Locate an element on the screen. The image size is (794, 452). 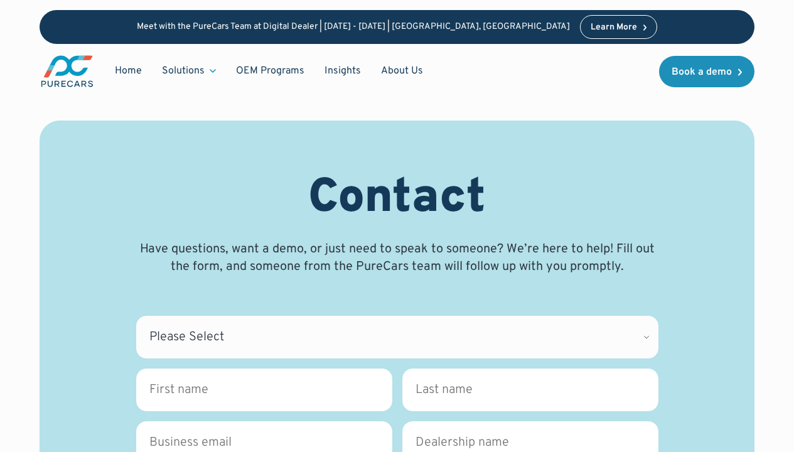
a: main is located at coordinates (67, 71).